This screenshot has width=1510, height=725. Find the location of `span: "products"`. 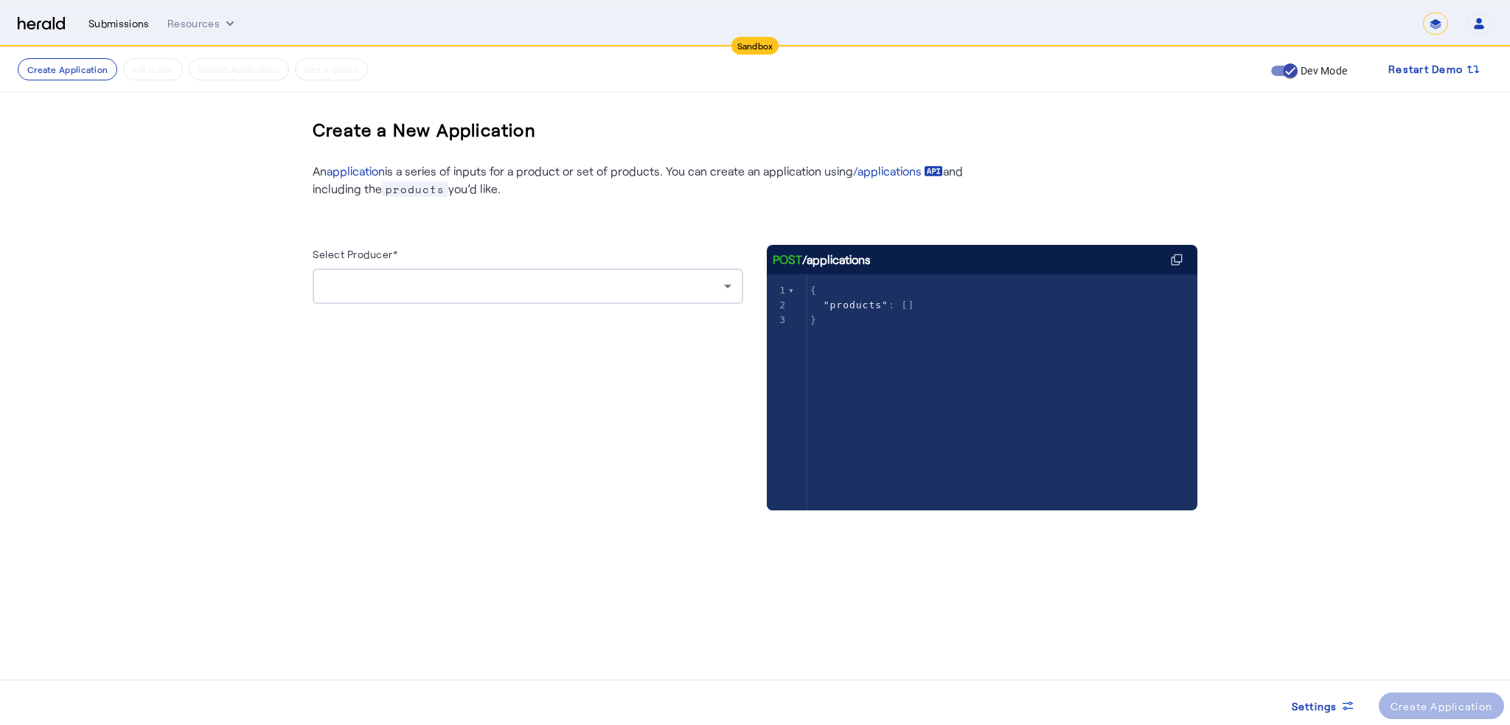

span: "products" is located at coordinates (856, 305).